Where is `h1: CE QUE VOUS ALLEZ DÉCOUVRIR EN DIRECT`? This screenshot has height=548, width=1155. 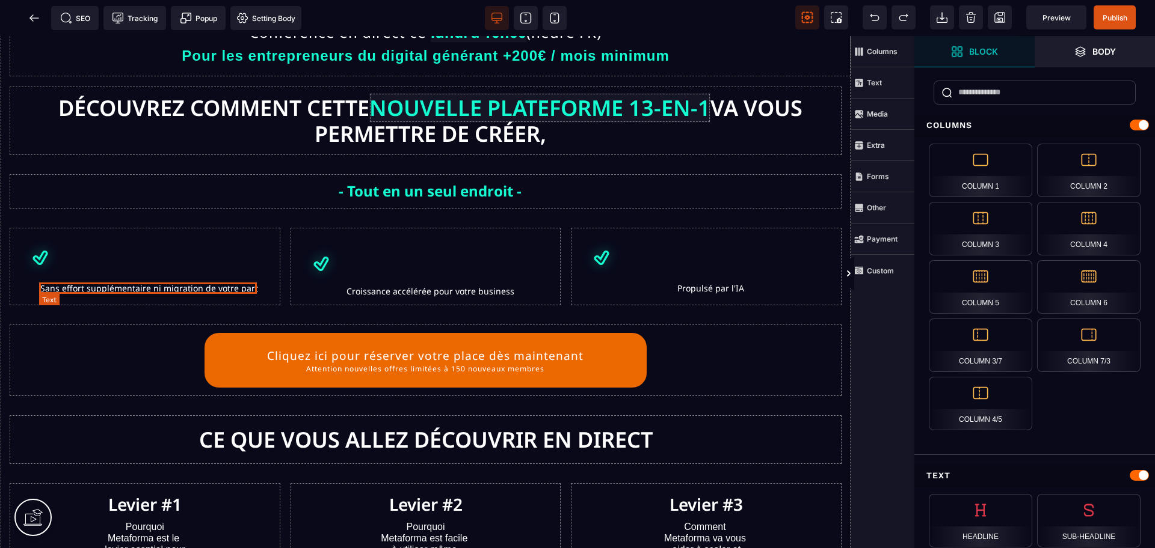 h1: CE QUE VOUS ALLEZ DÉCOUVRIR EN DIRECT is located at coordinates (425, 404).